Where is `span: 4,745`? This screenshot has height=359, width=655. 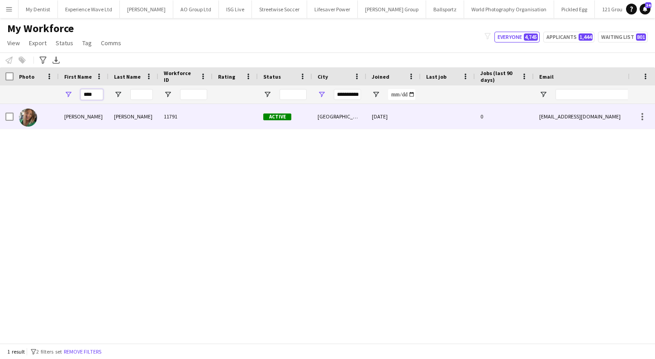
span: 4,745 is located at coordinates (530, 37).